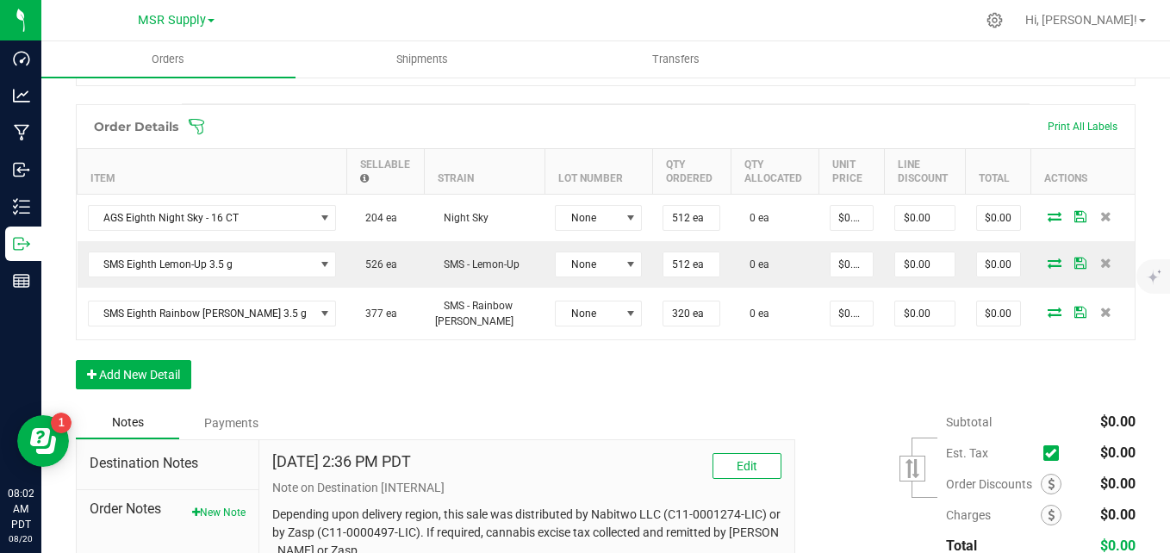 The width and height of the screenshot is (1170, 553). What do you see at coordinates (422, 59) in the screenshot?
I see `span: Shipments` at bounding box center [422, 59].